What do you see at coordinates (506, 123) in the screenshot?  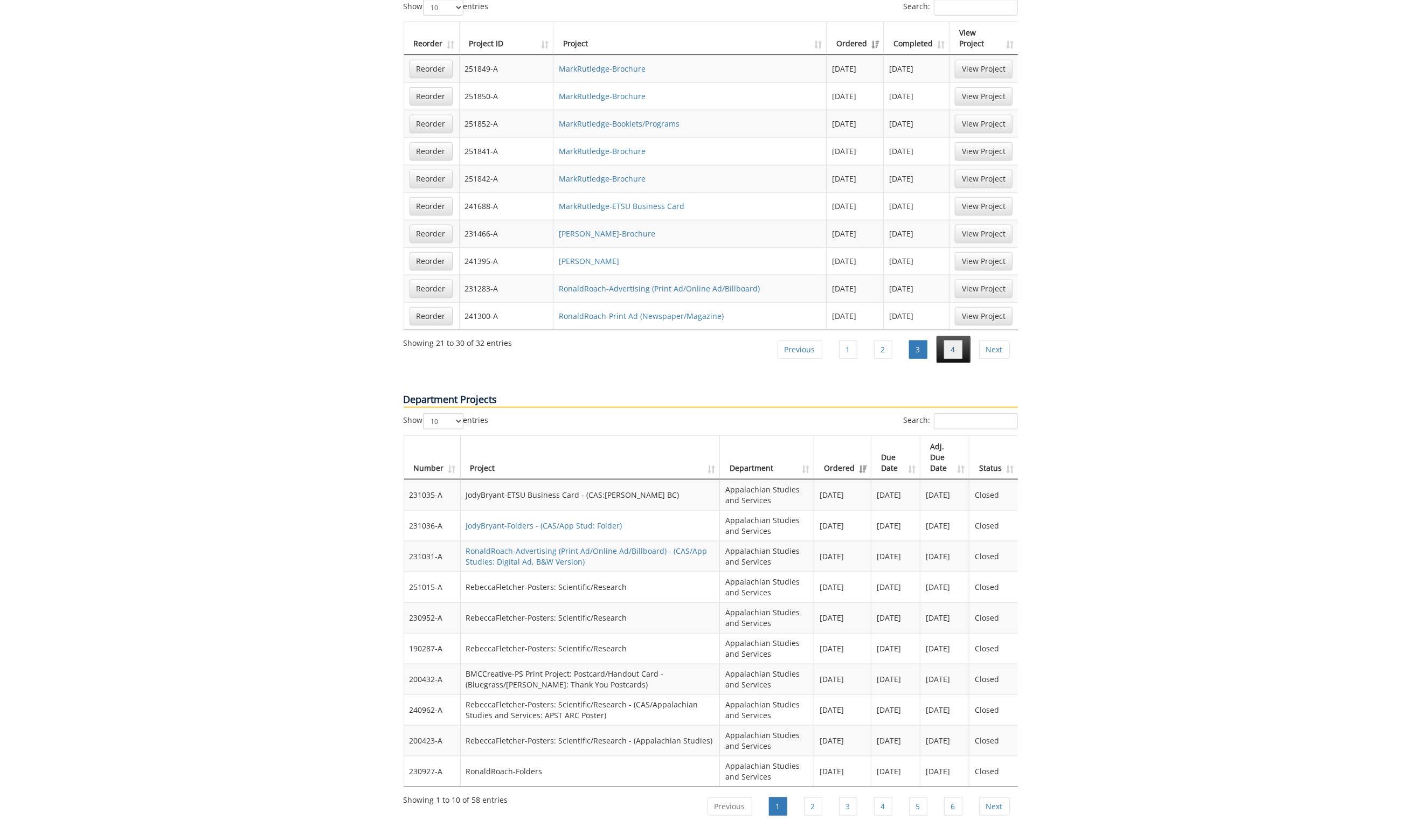 I see `td: 251852-A` at bounding box center [506, 123].